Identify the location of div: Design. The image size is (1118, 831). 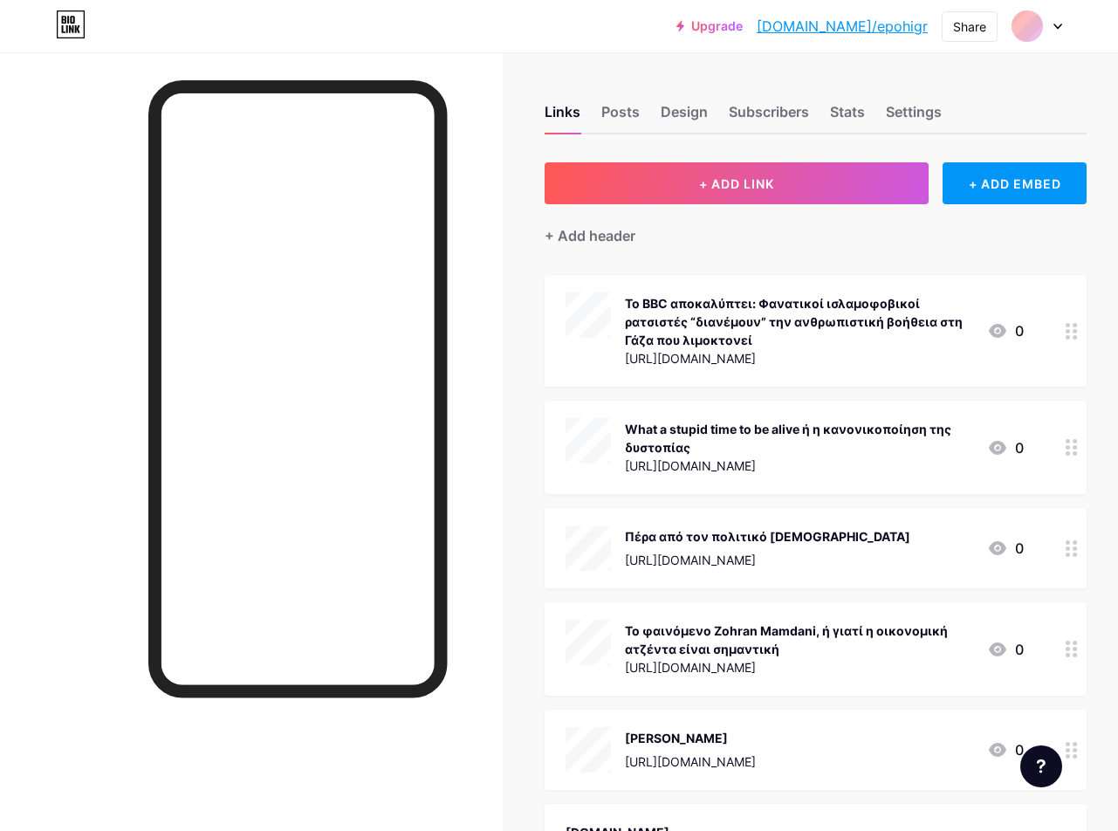
(684, 117).